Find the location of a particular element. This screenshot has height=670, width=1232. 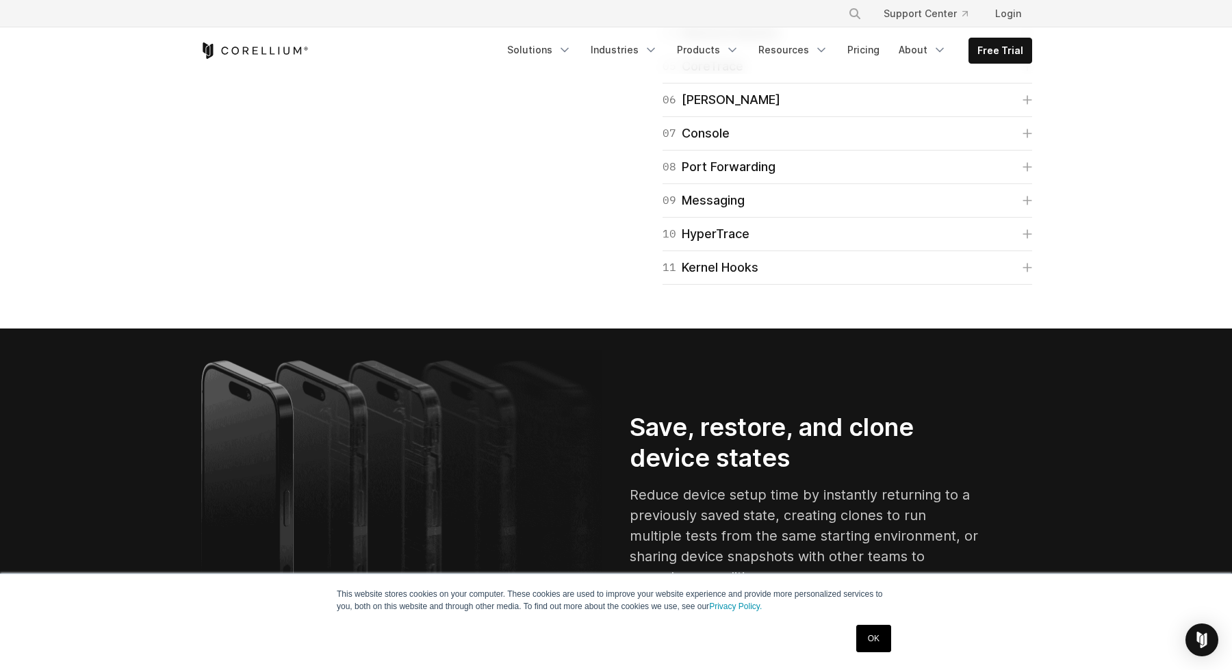

a: Industries is located at coordinates (624, 50).